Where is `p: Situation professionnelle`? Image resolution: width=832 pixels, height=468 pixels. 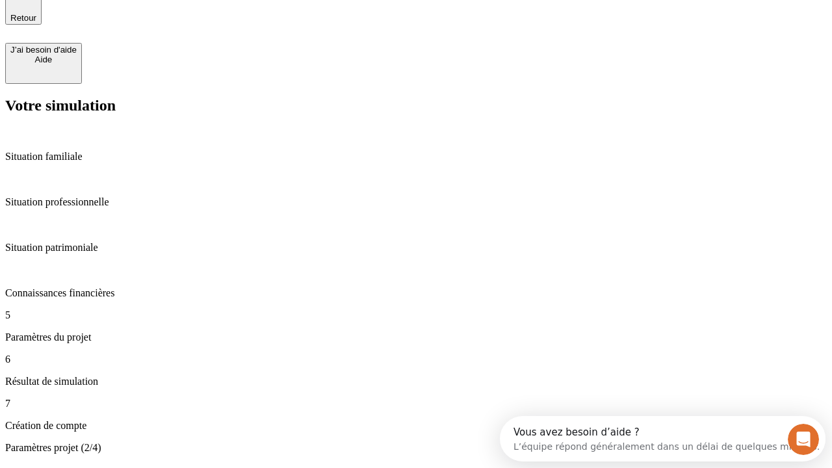 p: Situation professionnelle is located at coordinates (416, 202).